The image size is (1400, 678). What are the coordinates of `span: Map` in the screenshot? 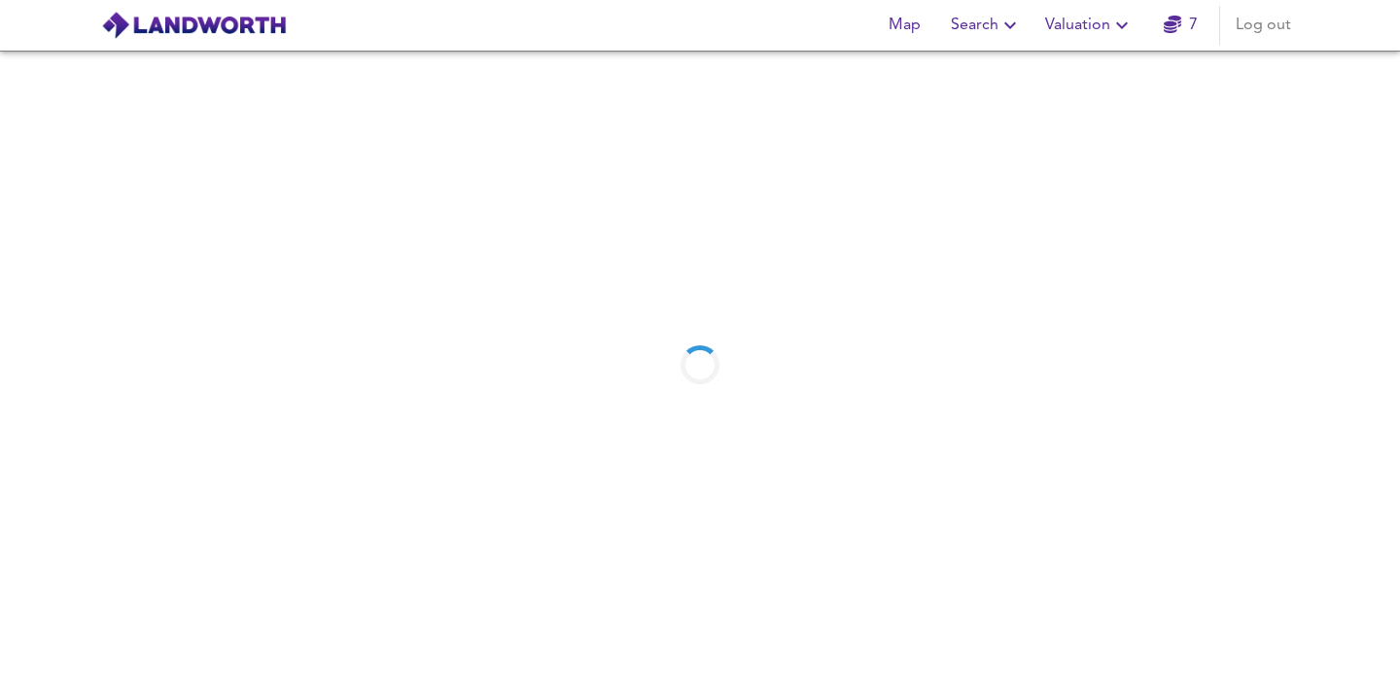 It's located at (904, 25).